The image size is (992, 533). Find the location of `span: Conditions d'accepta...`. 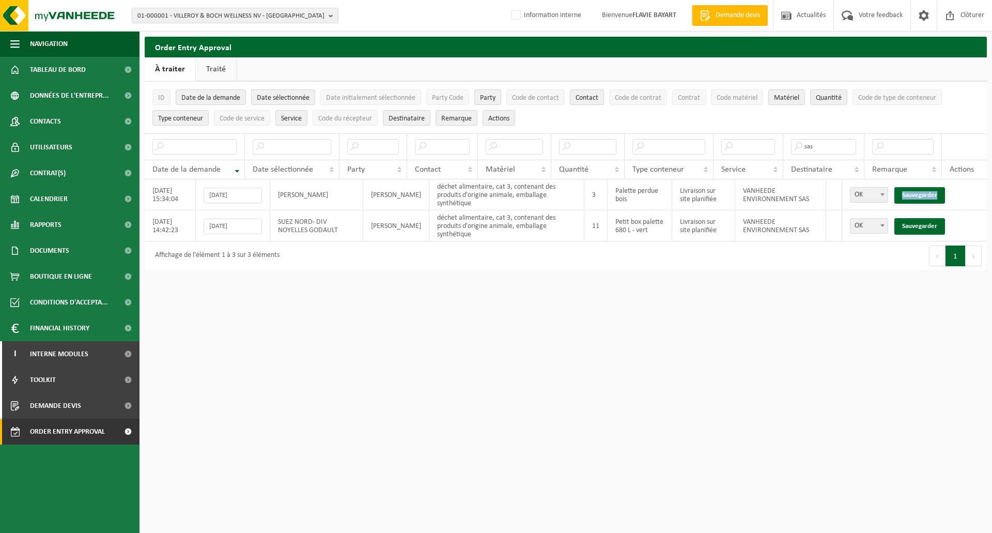

span: Conditions d'accepta... is located at coordinates (69, 302).